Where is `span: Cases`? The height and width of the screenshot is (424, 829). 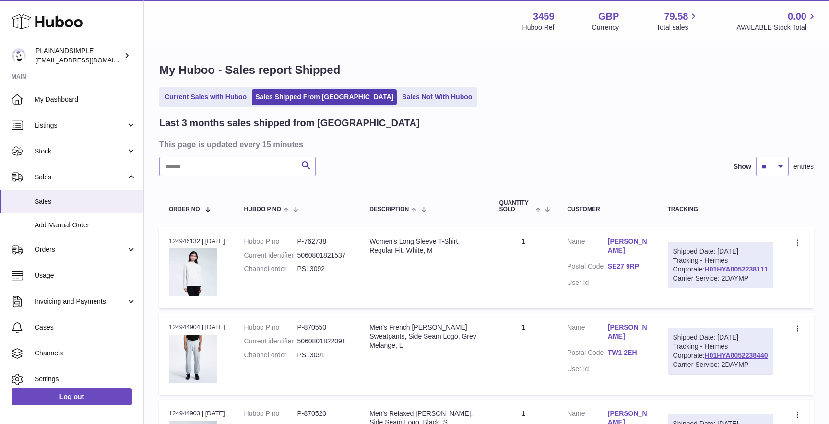
span: Cases is located at coordinates (85, 327).